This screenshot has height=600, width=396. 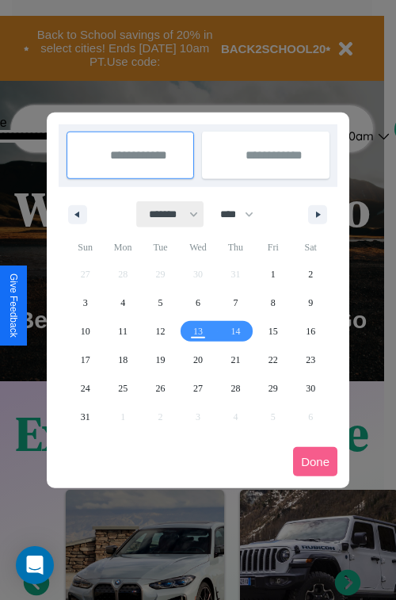 What do you see at coordinates (197, 303) in the screenshot?
I see `button: 6` at bounding box center [197, 303].